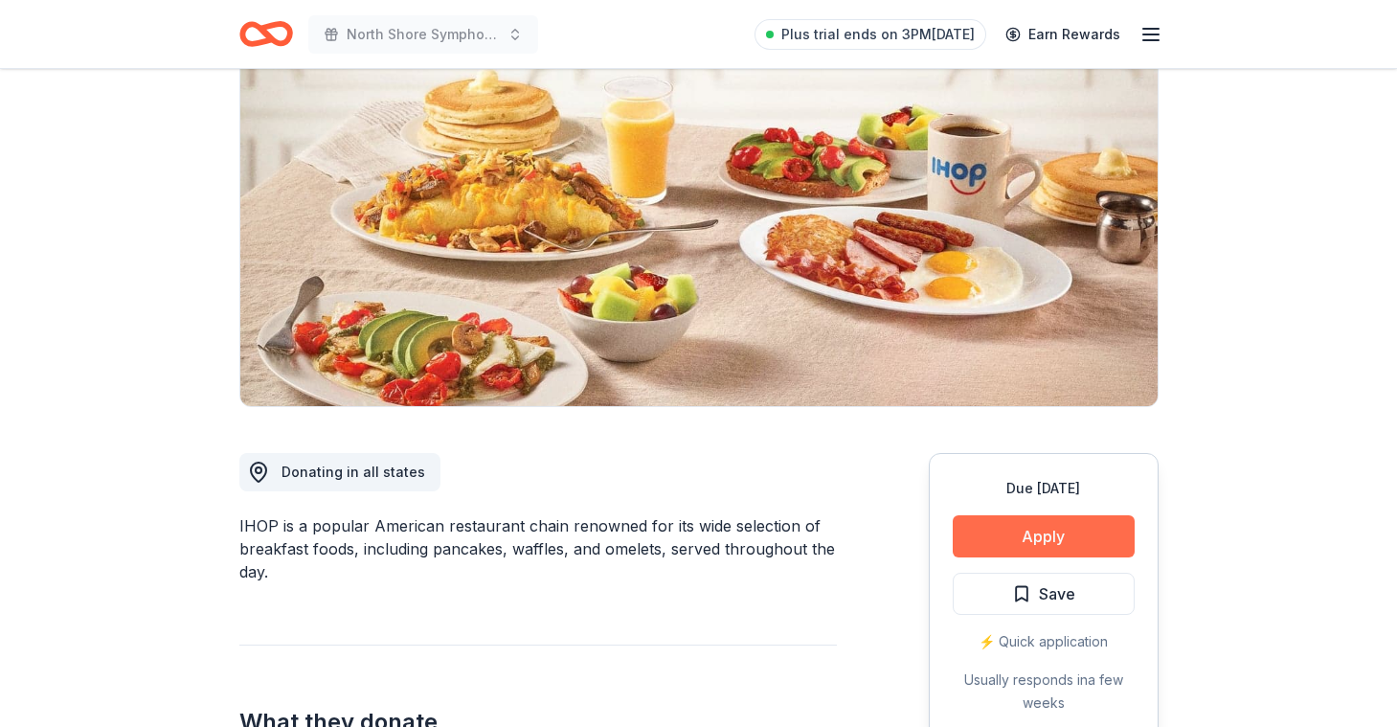  Describe the element at coordinates (1043, 536) in the screenshot. I see `button: Apply` at that location.